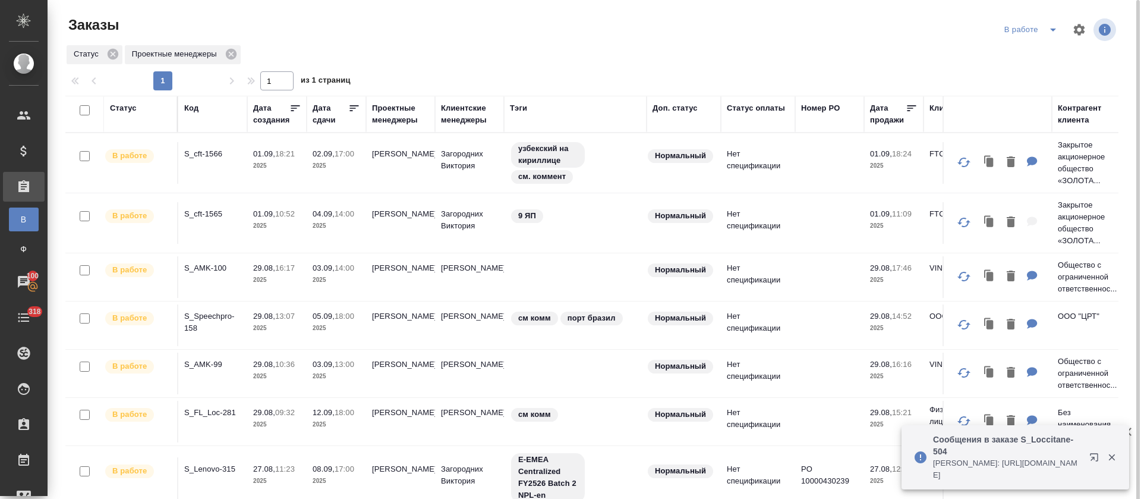  I want to click on div: split button, so click(1033, 30).